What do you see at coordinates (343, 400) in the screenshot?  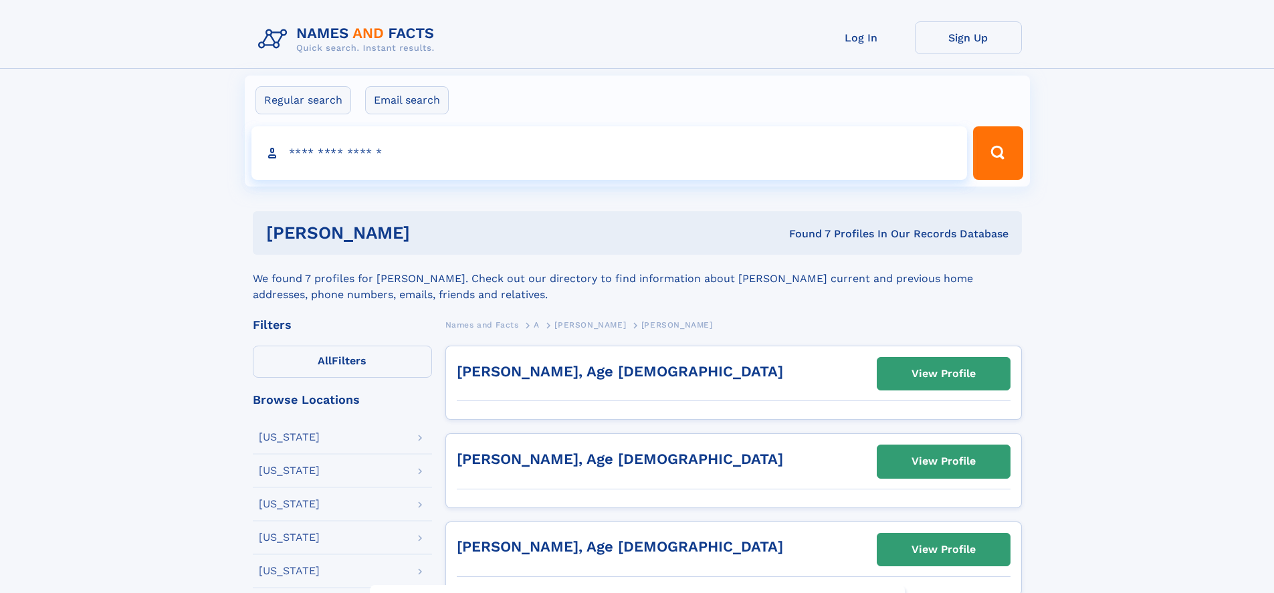 I see `div: Browse Locations` at bounding box center [343, 400].